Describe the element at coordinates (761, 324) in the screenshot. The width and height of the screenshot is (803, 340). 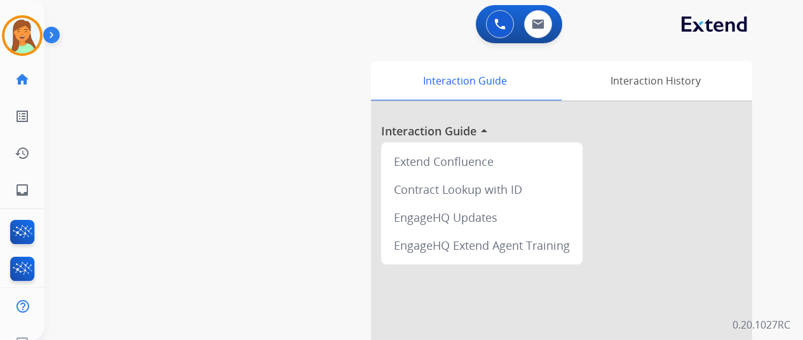
I see `p: 0.20.1027RC` at that location.